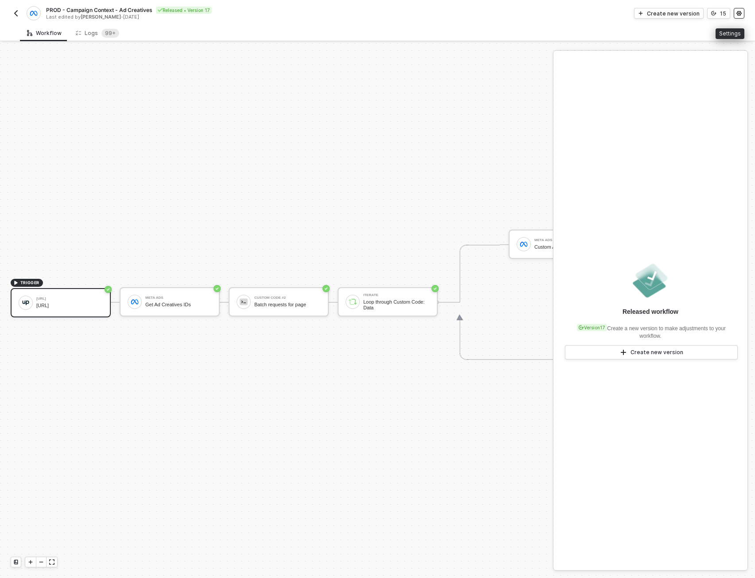 This screenshot has height=578, width=755. What do you see at coordinates (41, 562) in the screenshot?
I see `span: icon-minus` at bounding box center [41, 562].